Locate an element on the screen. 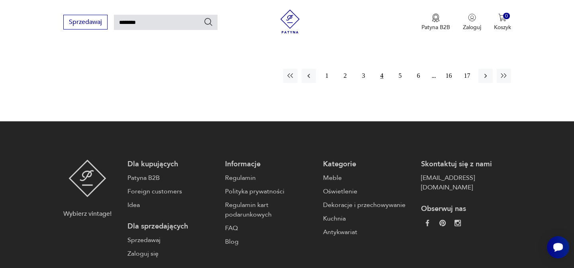 The height and width of the screenshot is (268, 574). p: Dla sprzedających is located at coordinates (172, 226).